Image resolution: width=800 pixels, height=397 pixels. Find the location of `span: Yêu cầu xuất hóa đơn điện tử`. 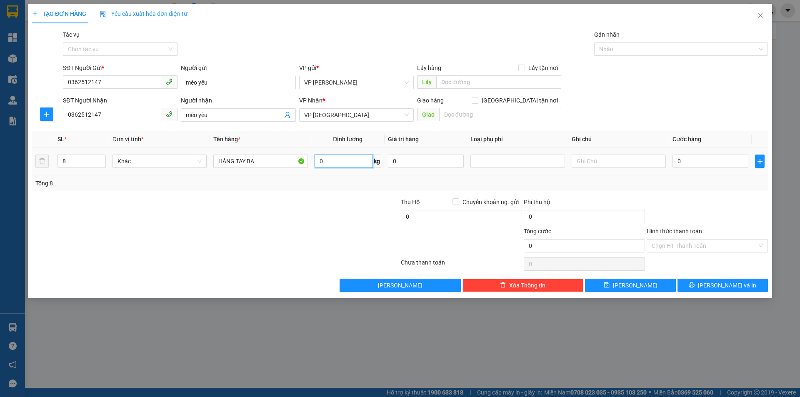

span: Yêu cầu xuất hóa đơn điện tử is located at coordinates (143, 14).